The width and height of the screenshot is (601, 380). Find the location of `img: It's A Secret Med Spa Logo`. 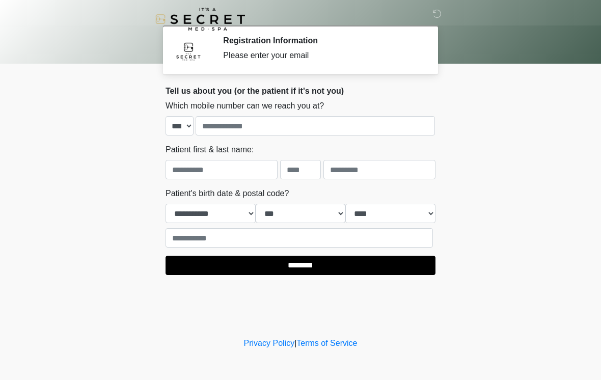

img: It's A Secret Med Spa Logo is located at coordinates (200, 19).